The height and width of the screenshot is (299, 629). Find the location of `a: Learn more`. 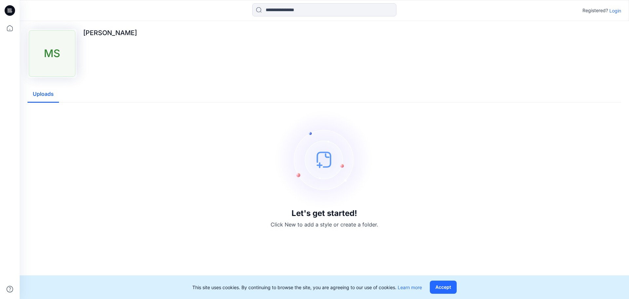

a: Learn more is located at coordinates (410, 287).